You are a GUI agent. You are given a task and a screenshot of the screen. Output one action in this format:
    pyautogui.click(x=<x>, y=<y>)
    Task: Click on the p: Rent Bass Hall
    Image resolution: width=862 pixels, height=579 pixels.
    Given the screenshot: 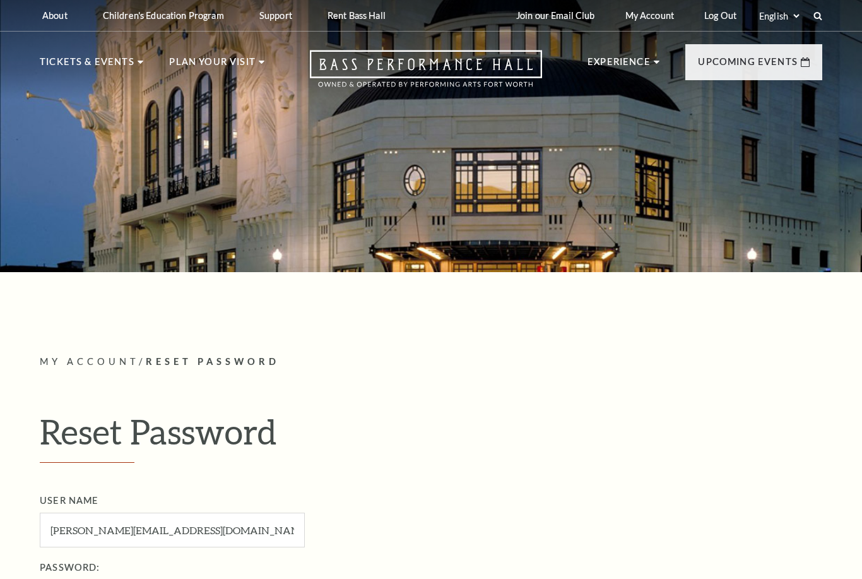 What is the action you would take?
    pyautogui.click(x=357, y=15)
    